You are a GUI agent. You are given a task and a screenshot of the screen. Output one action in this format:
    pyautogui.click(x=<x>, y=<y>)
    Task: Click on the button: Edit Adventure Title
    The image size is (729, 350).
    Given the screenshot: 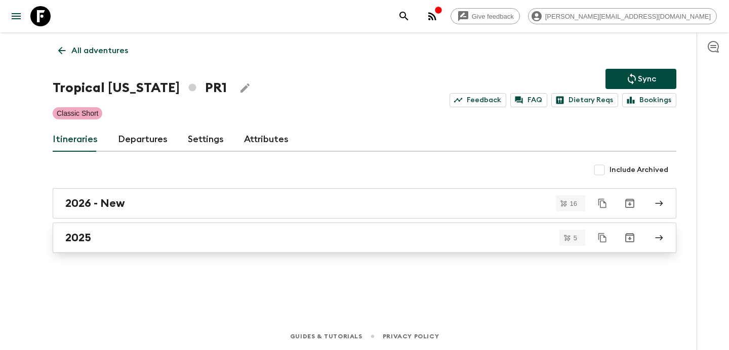 What is the action you would take?
    pyautogui.click(x=245, y=88)
    